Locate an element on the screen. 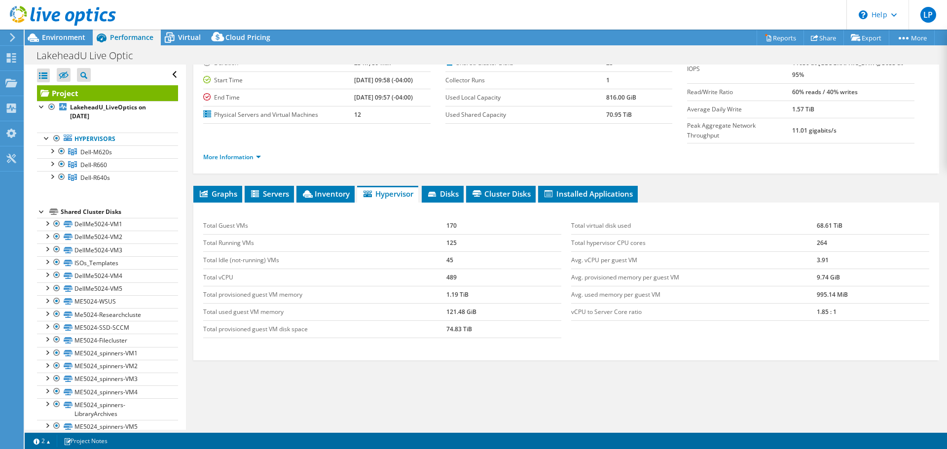  td: Total vCPU is located at coordinates (324, 277).